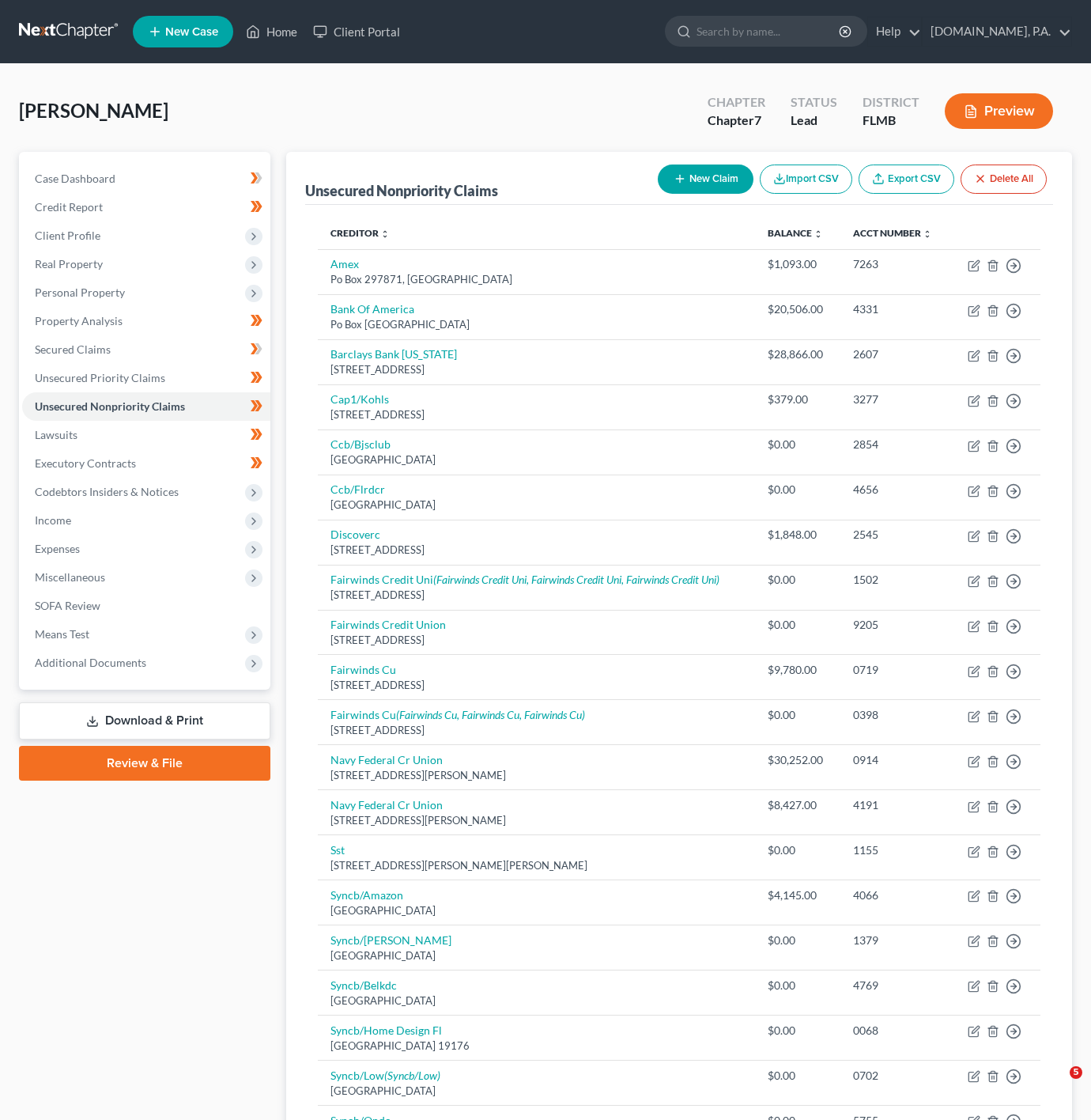 The width and height of the screenshot is (1091, 1120). Describe the element at coordinates (796, 233) in the screenshot. I see `a: Balance unfold_more` at that location.